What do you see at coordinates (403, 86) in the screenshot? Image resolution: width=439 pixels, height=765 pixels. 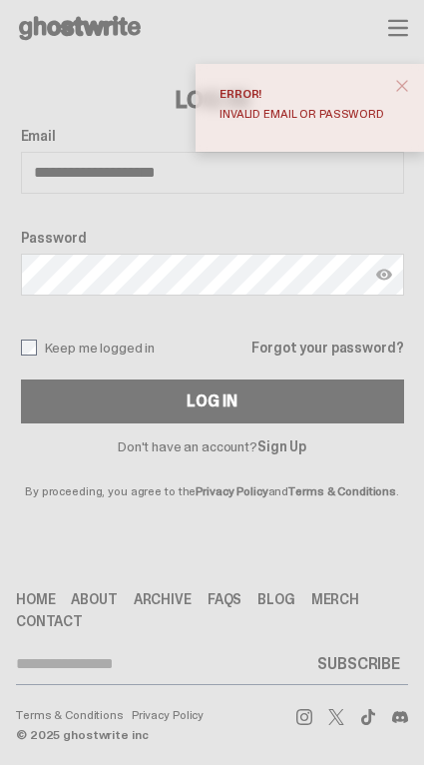 I see `button: close` at bounding box center [403, 86].